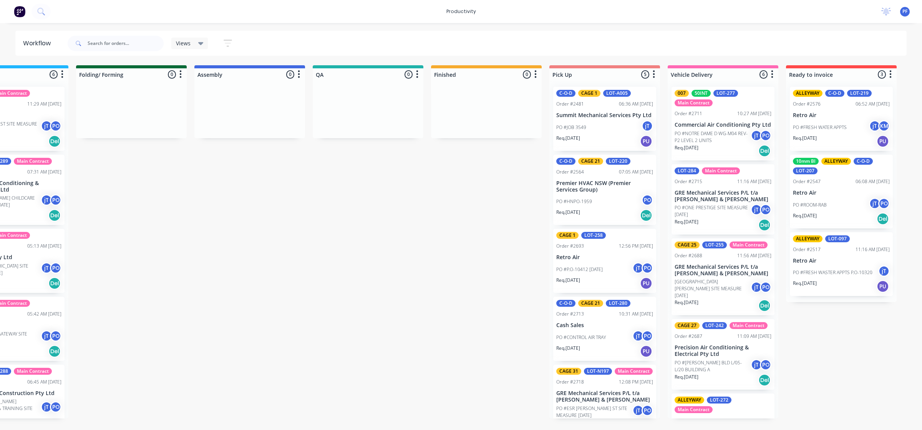 Image resolution: width=922 pixels, height=430 pixels. What do you see at coordinates (688, 182) in the screenshot?
I see `div: Order #2715` at bounding box center [688, 182].